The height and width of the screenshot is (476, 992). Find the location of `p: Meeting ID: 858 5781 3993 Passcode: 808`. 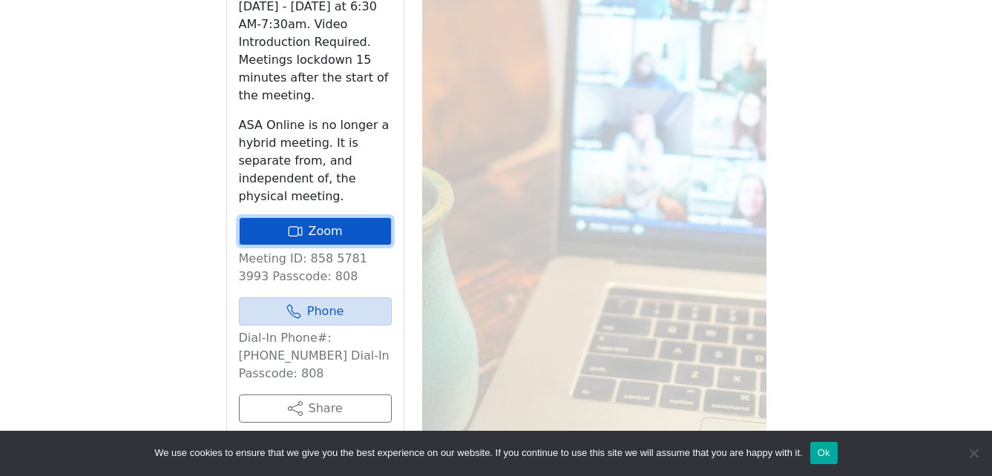

p: Meeting ID: 858 5781 3993 Passcode: 808 is located at coordinates (315, 268).